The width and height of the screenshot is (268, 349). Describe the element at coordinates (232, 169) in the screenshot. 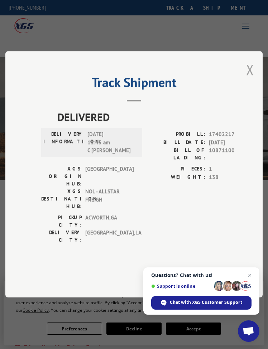

I see `span: 1` at that location.